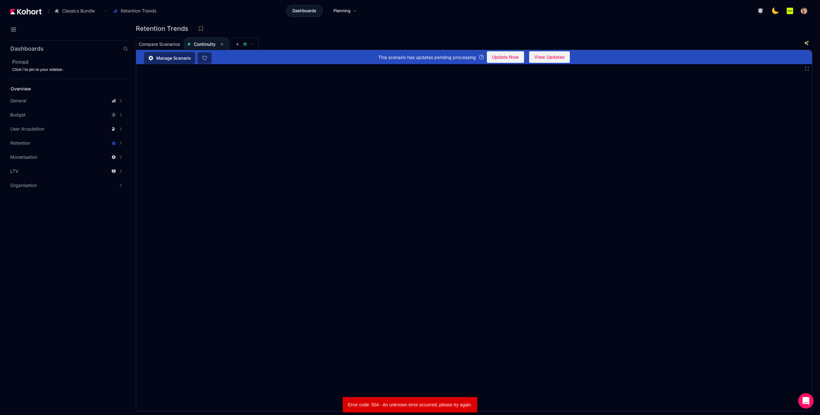  Describe the element at coordinates (806, 401) in the screenshot. I see `div: Open Intercom Messenger` at that location.